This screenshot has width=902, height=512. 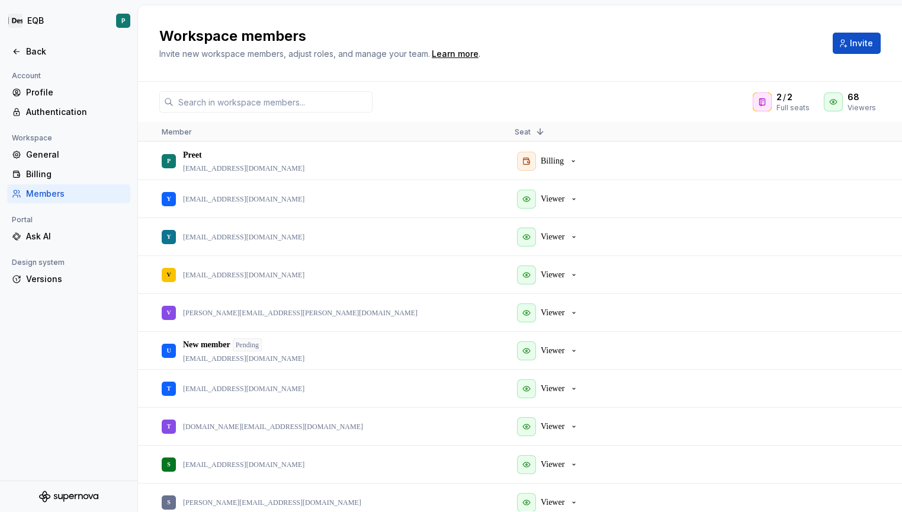 What do you see at coordinates (488, 36) in the screenshot?
I see `h2: Workspace members` at bounding box center [488, 36].